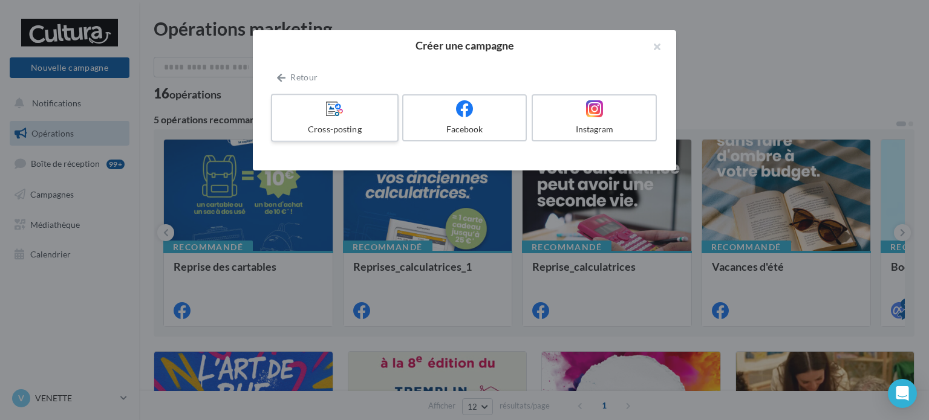 Image resolution: width=929 pixels, height=420 pixels. Describe the element at coordinates (464, 129) in the screenshot. I see `div: Facebook` at that location.